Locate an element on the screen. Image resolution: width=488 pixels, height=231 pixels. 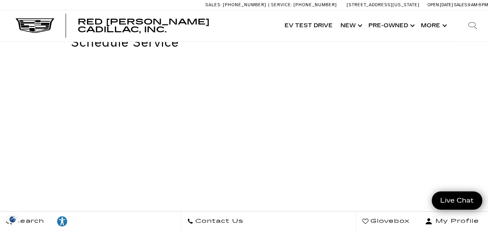
a: Contact Us is located at coordinates (215, 221).